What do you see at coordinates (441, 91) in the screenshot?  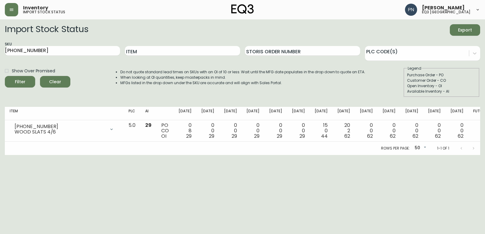 I see `div: Available Inventory - AI` at bounding box center [441, 91].